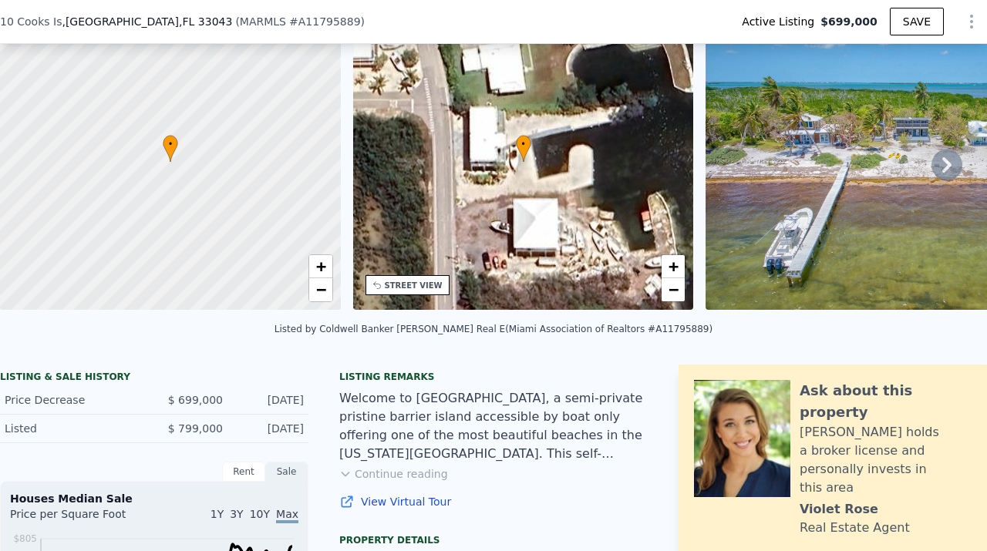 The image size is (987, 551). What do you see at coordinates (82, 519) in the screenshot?
I see `div: Price per Square Foot` at bounding box center [82, 519].